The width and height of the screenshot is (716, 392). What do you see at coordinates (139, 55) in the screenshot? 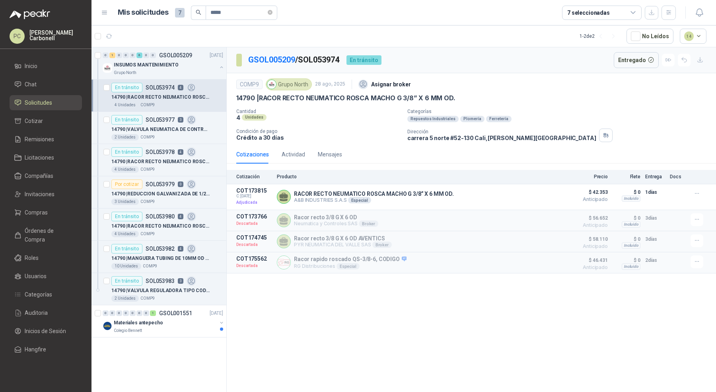
I see `div: 6` at bounding box center [139, 55].